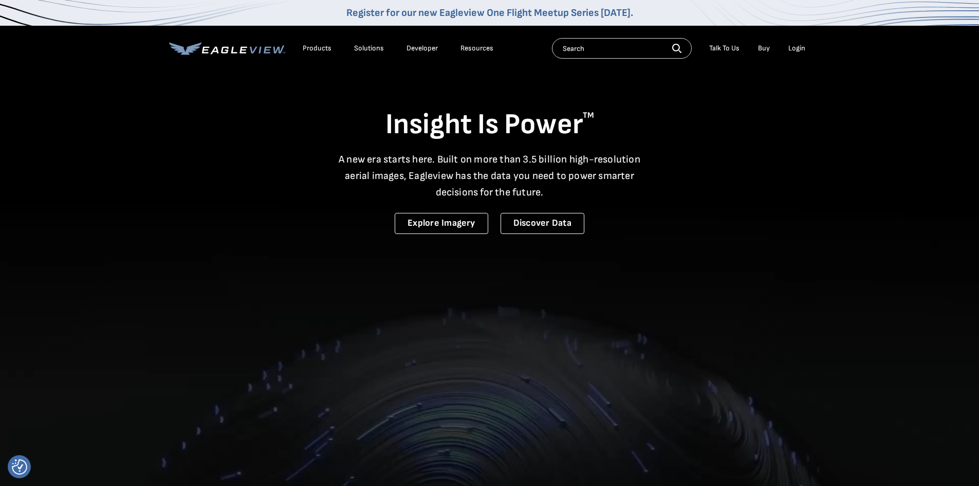 The width and height of the screenshot is (979, 486). What do you see at coordinates (317, 48) in the screenshot?
I see `div: Products` at bounding box center [317, 48].